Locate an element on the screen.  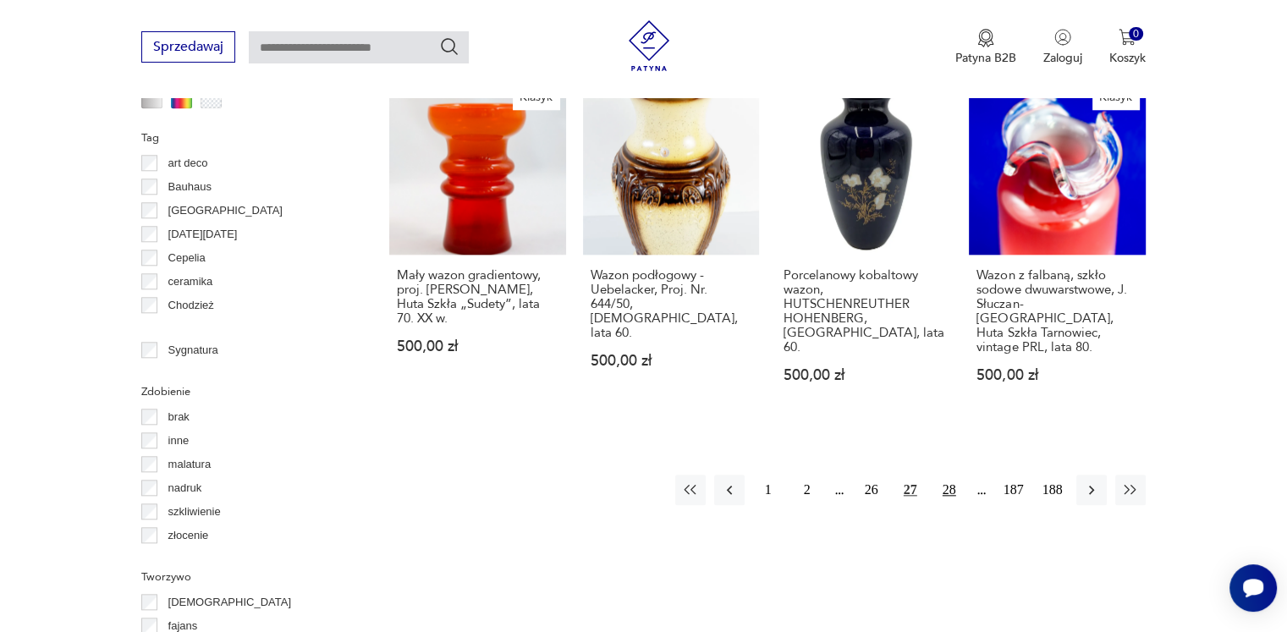
button: 2 is located at coordinates (807, 490).